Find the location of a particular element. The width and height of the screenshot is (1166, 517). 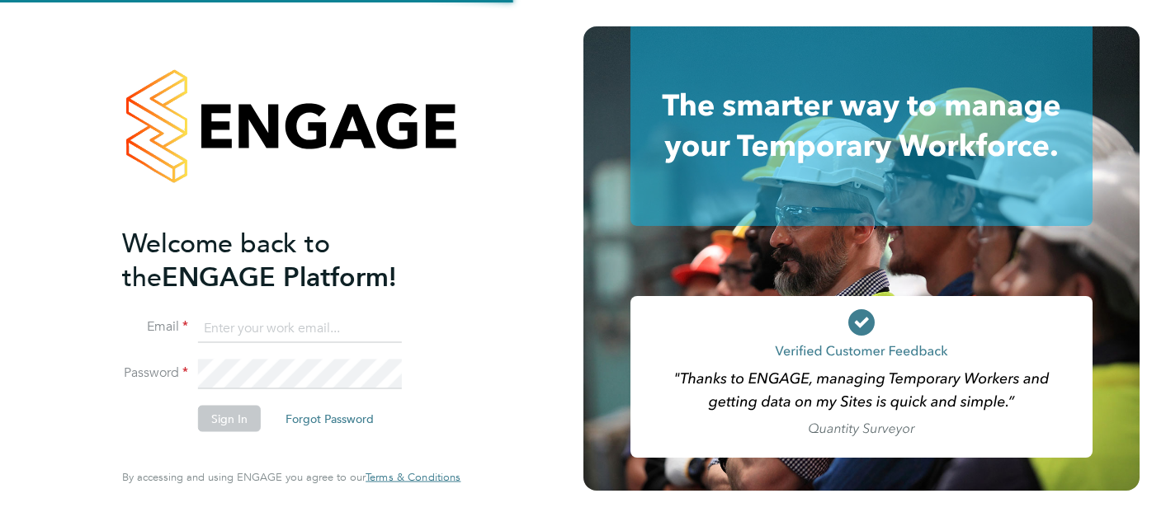

span: By accessing and using ENGAGE you agree to our is located at coordinates (291, 477).